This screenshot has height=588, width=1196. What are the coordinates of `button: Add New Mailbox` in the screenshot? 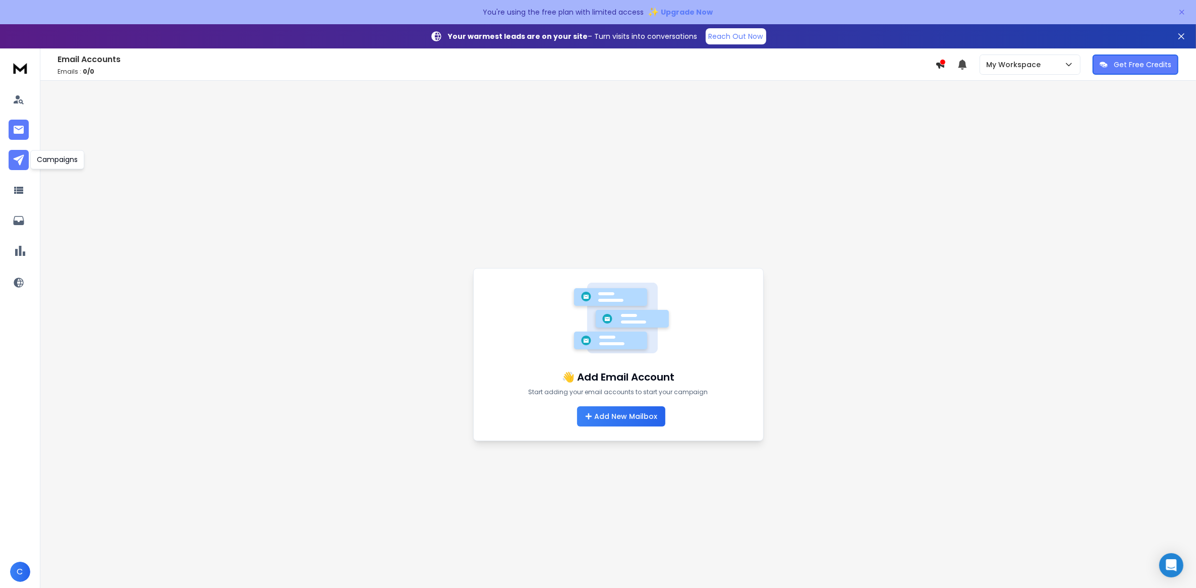 It's located at (621, 416).